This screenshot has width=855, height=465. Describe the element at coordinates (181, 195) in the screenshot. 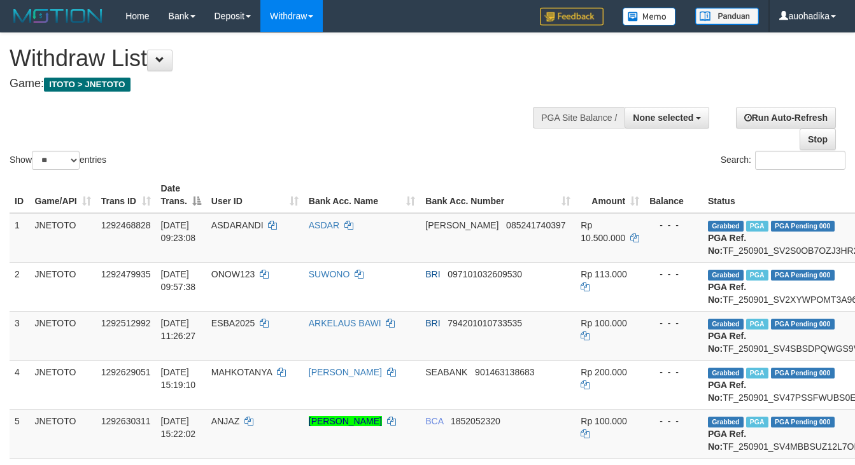

I see `th: Date Trans.: activate to sort column descending` at that location.